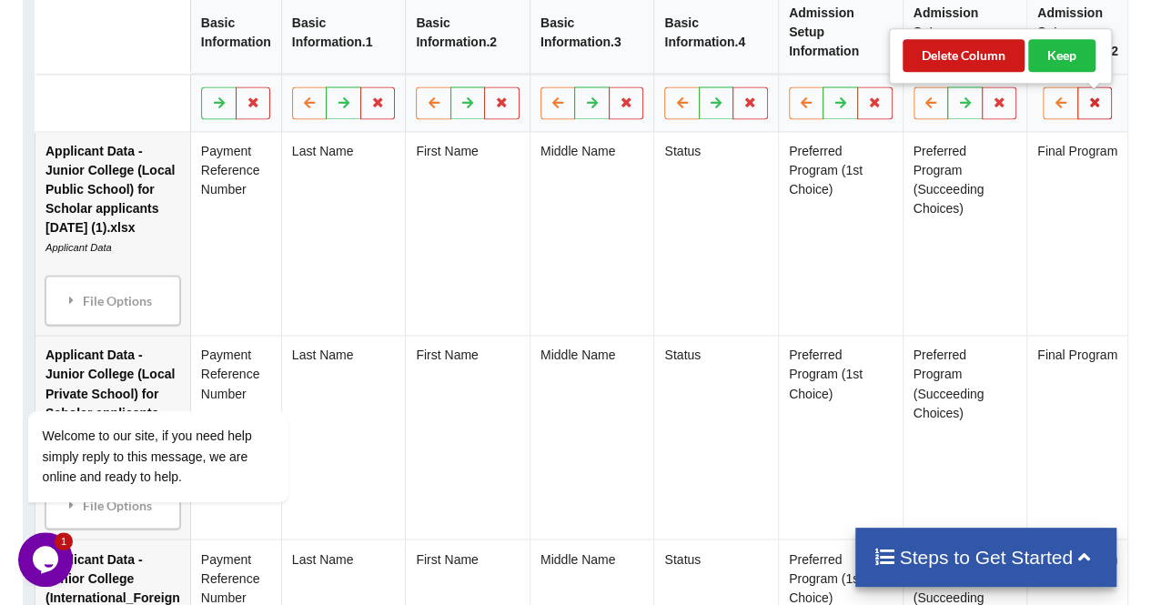 Image resolution: width=1151 pixels, height=605 pixels. What do you see at coordinates (343, 233) in the screenshot?
I see `td: Last Name` at bounding box center [343, 233].